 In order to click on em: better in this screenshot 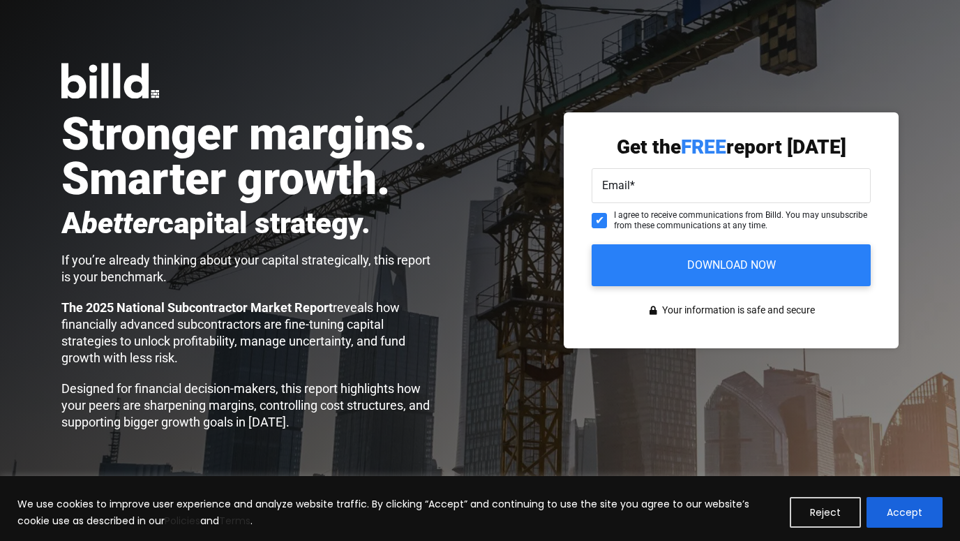, I will do `click(120, 223)`.